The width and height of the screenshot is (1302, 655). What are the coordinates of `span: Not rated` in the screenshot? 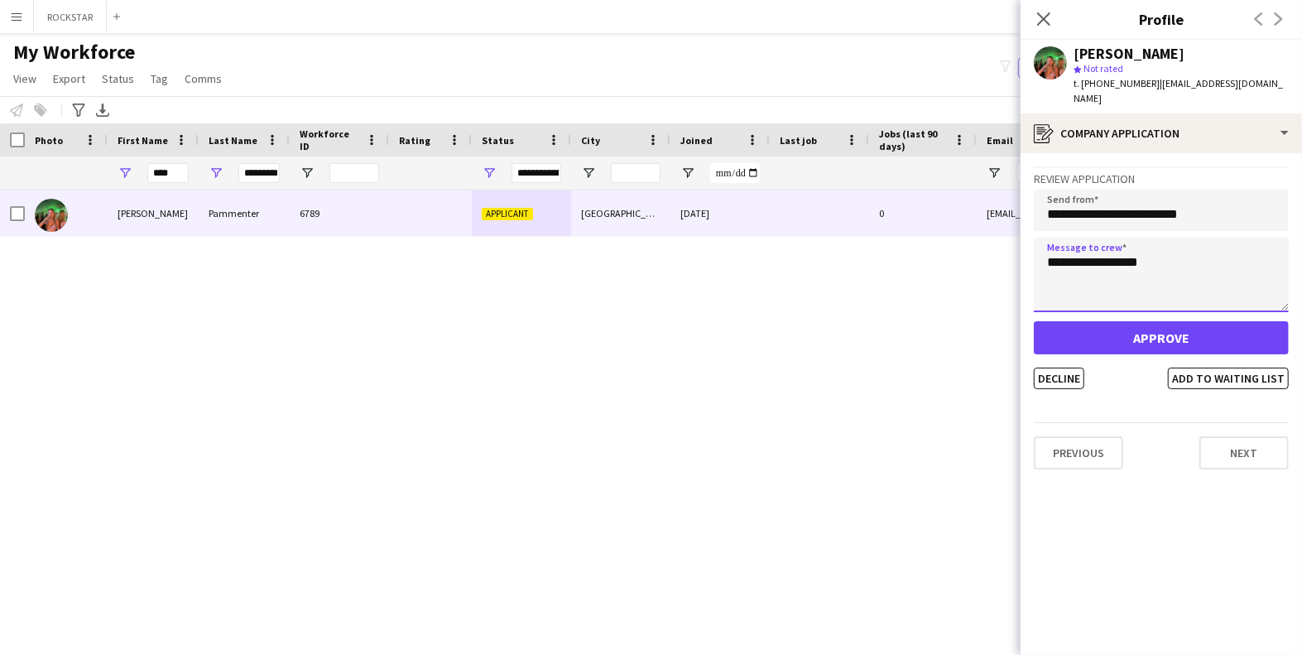 It's located at (1104, 68).